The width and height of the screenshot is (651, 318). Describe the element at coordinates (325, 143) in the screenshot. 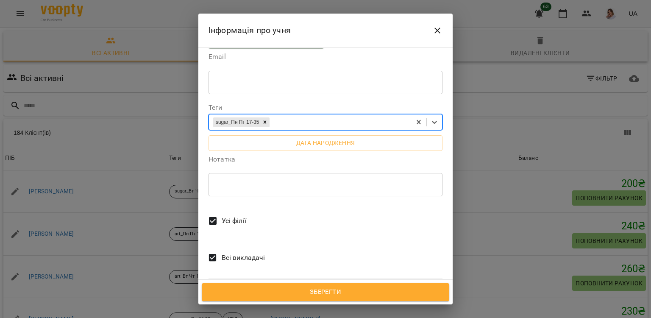

I see `button: Дата народження` at that location.